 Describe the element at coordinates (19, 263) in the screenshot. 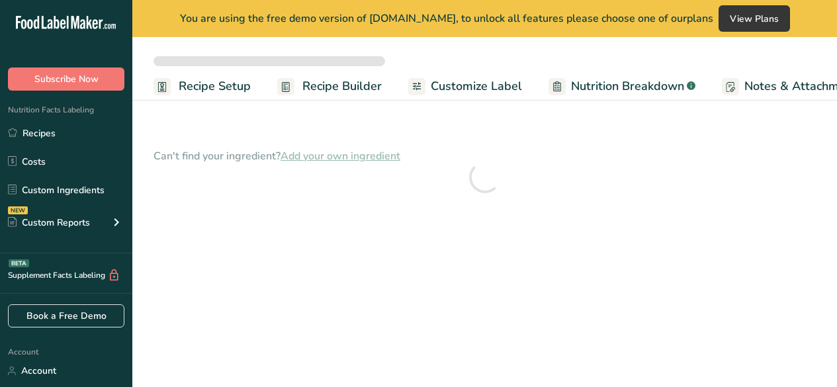

I see `div: BETA` at that location.